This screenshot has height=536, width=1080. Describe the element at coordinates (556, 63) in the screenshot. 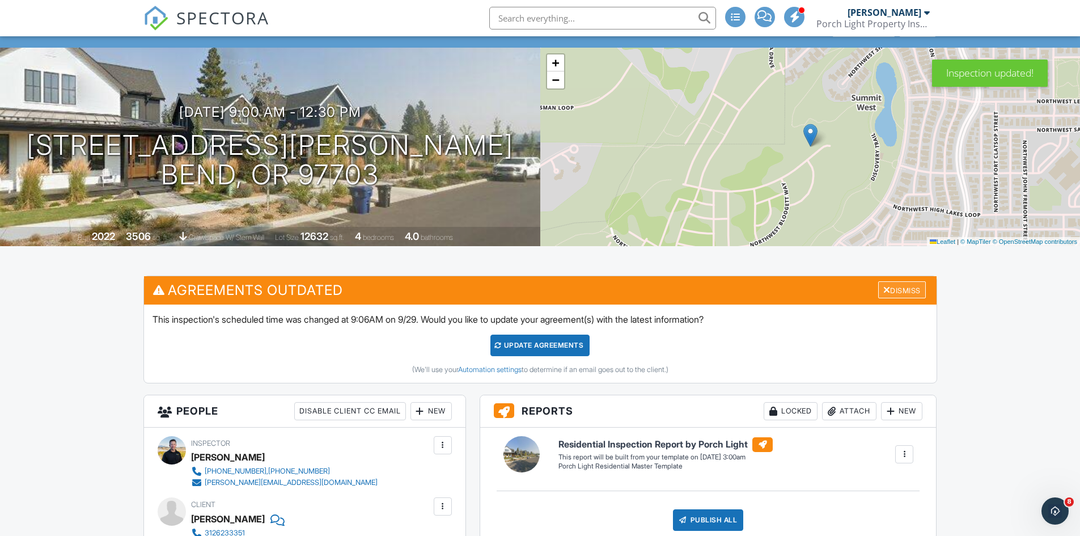

I see `a: Zoom in` at that location.